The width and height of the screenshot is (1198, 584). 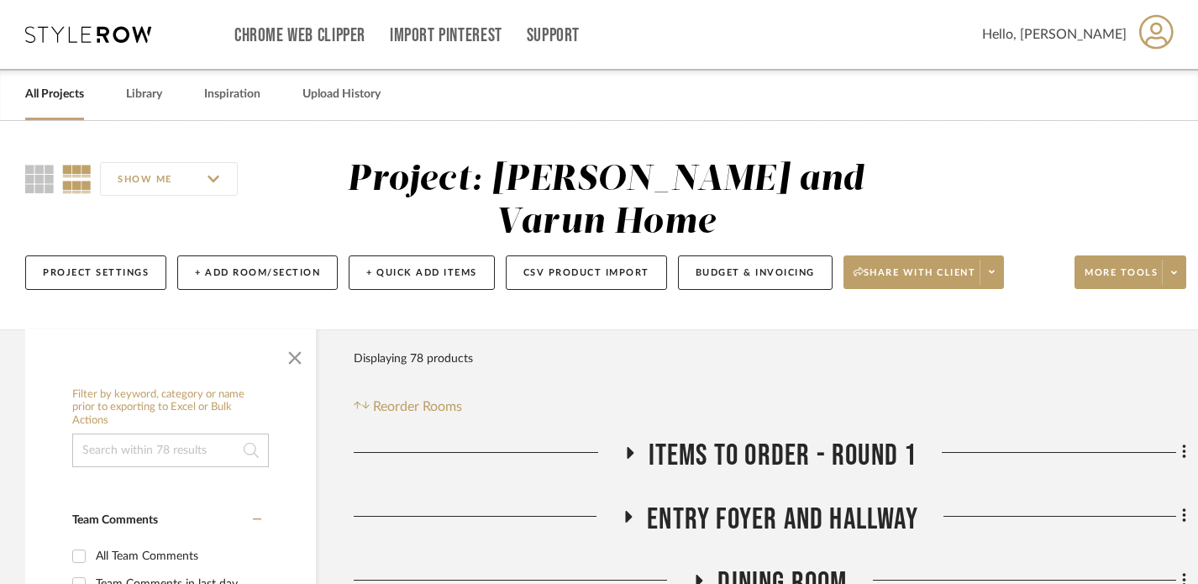 I want to click on h6: Filter by keyword, category or name prior to exporting to Excel or Bulk Actions, so click(x=171, y=408).